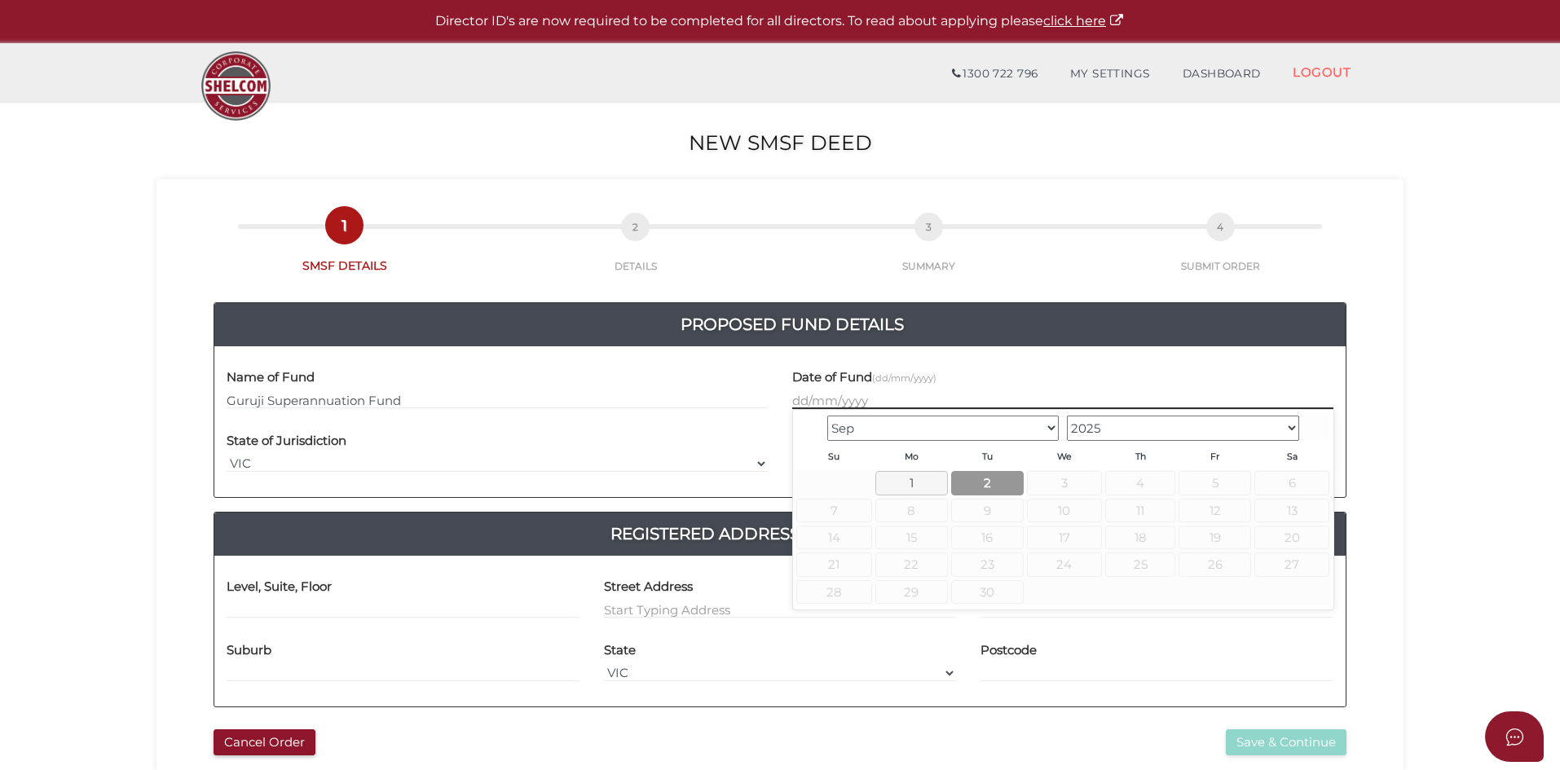  What do you see at coordinates (911, 510) in the screenshot?
I see `span: 8` at bounding box center [911, 510].